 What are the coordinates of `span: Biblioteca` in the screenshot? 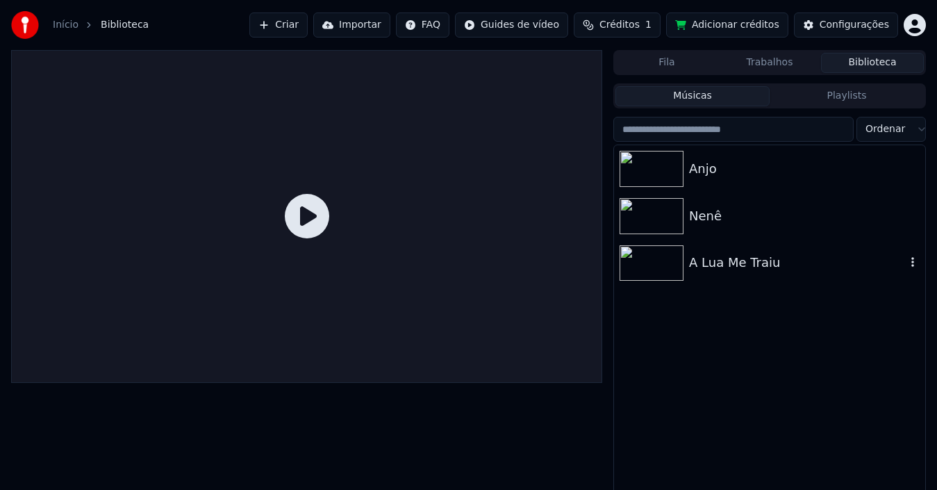 It's located at (124, 25).